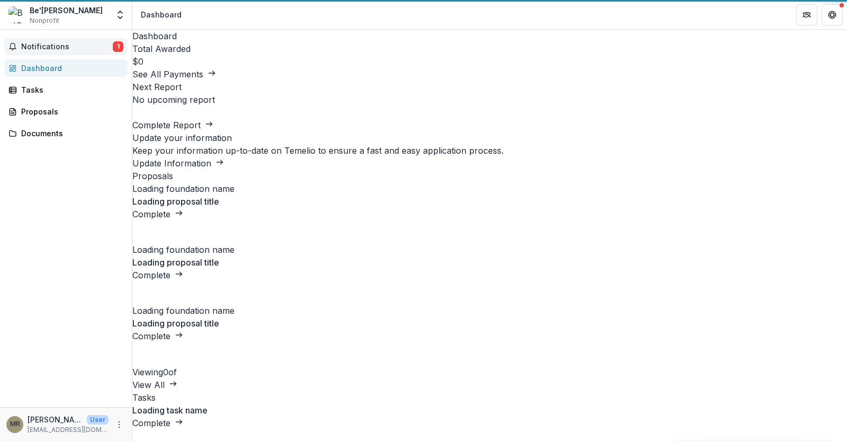 The image size is (847, 441). Describe the element at coordinates (70, 133) in the screenshot. I see `div: Documents` at that location.